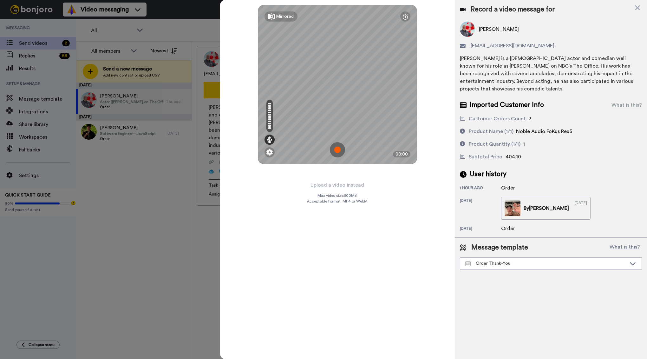 The width and height of the screenshot is (647, 359). Describe the element at coordinates (337, 201) in the screenshot. I see `span: Acceptable format: MP4 or WebM` at that location.